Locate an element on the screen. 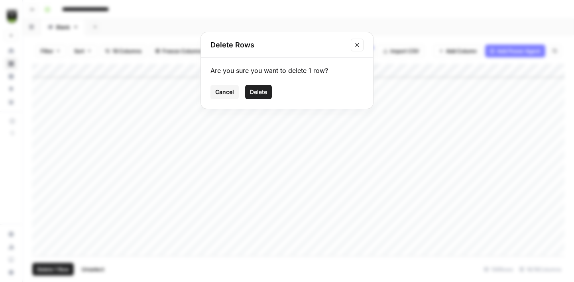 The height and width of the screenshot is (282, 574). button: Cancel is located at coordinates (224, 92).